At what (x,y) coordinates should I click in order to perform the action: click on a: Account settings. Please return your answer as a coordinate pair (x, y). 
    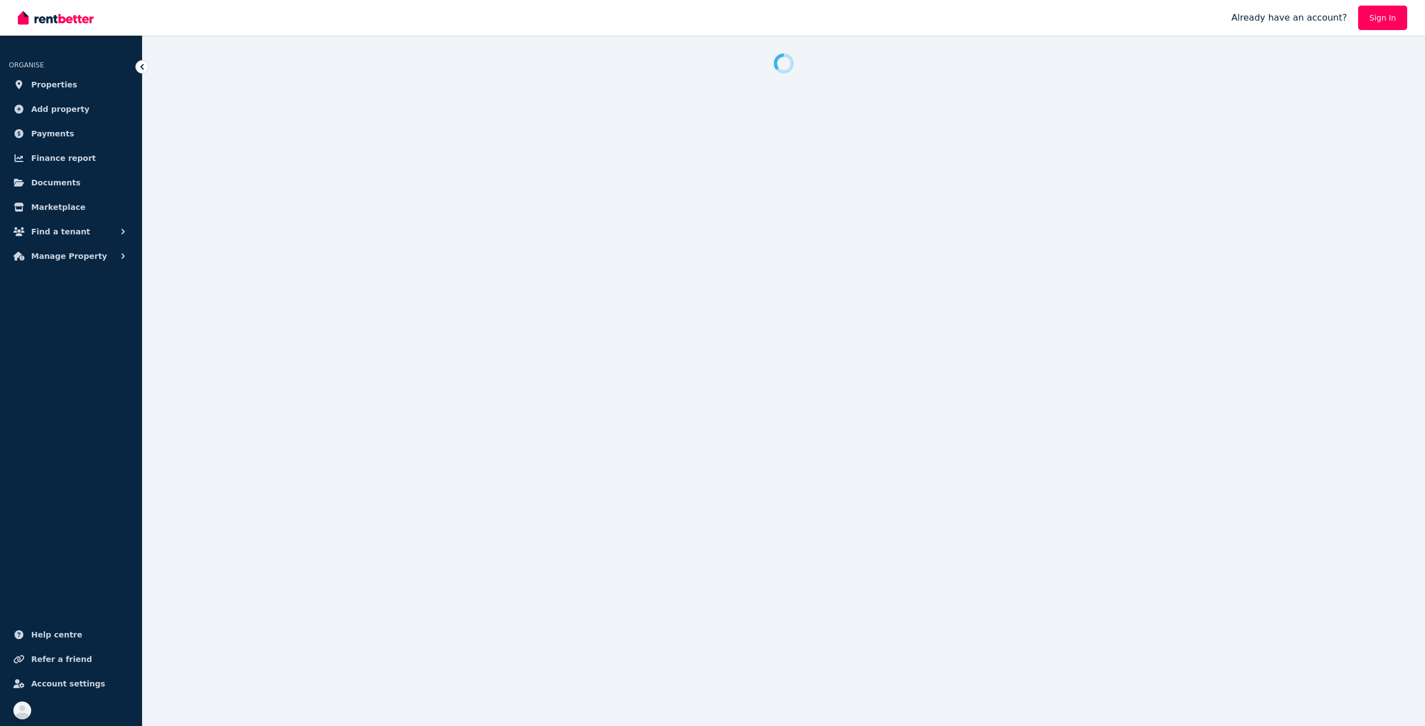
    Looking at the image, I should click on (71, 684).